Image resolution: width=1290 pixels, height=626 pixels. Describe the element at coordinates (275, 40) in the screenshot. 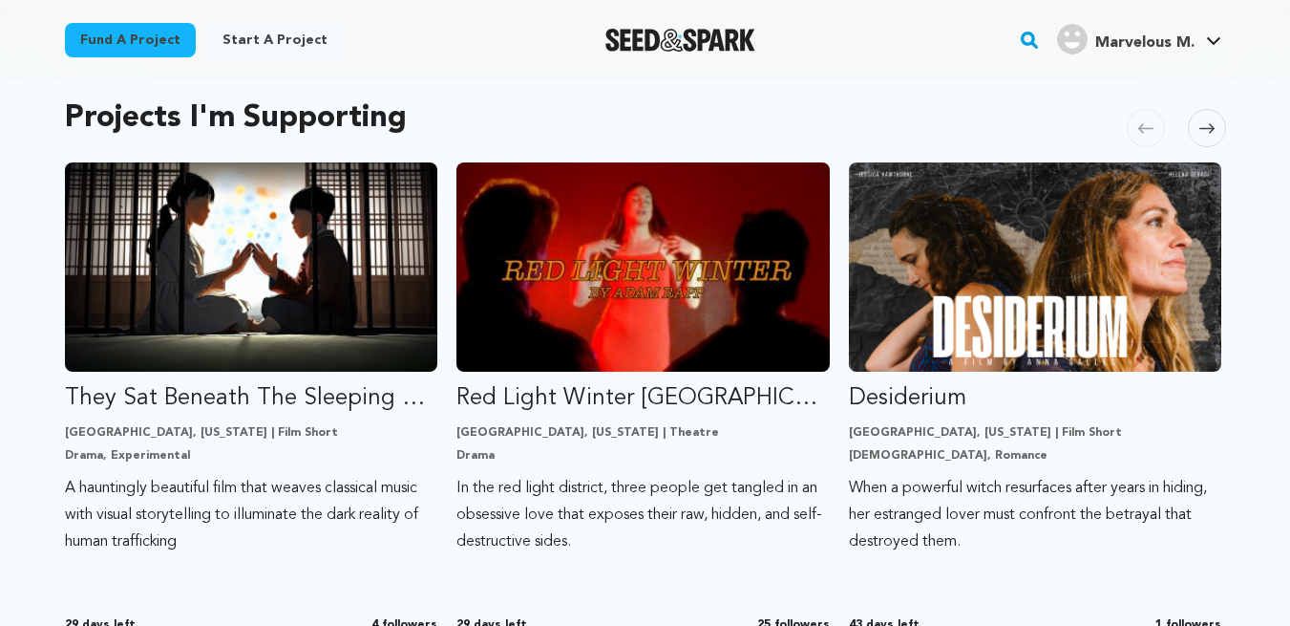

I see `a: Start a project` at that location.